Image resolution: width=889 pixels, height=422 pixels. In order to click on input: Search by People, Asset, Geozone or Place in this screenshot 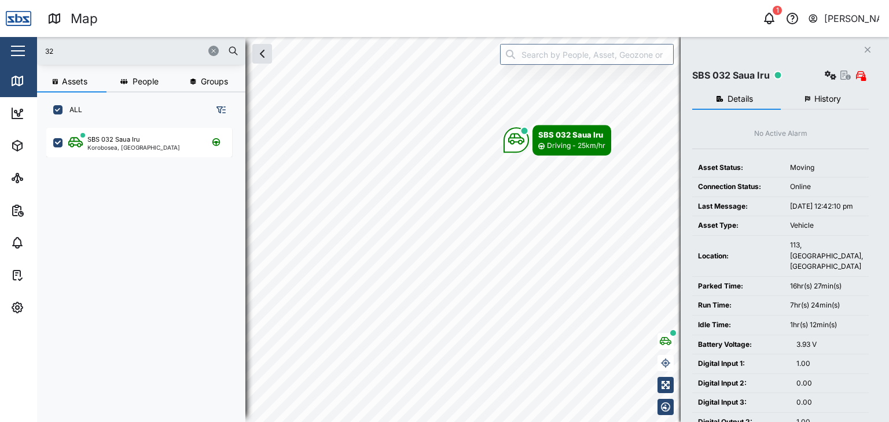, I will do `click(587, 54)`.